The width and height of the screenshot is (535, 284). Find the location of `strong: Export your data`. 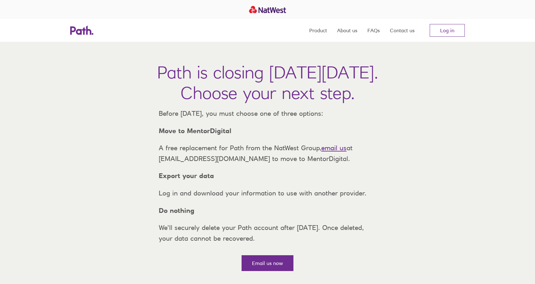

strong: Export your data is located at coordinates (186, 175).